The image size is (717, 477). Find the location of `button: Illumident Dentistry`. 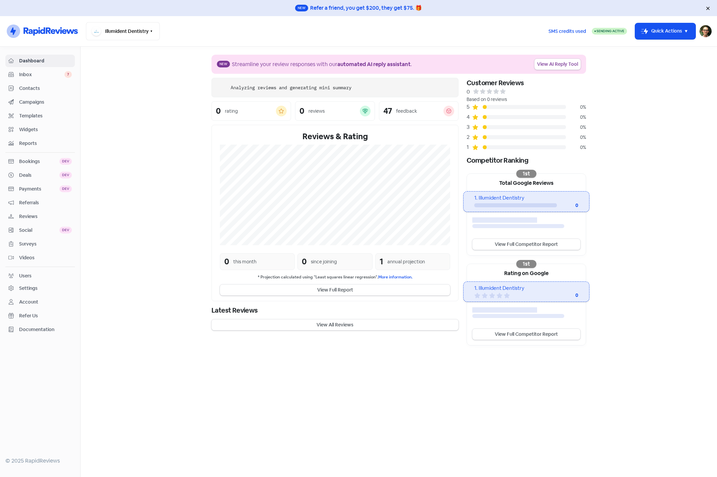

button: Illumident Dentistry is located at coordinates (123, 31).